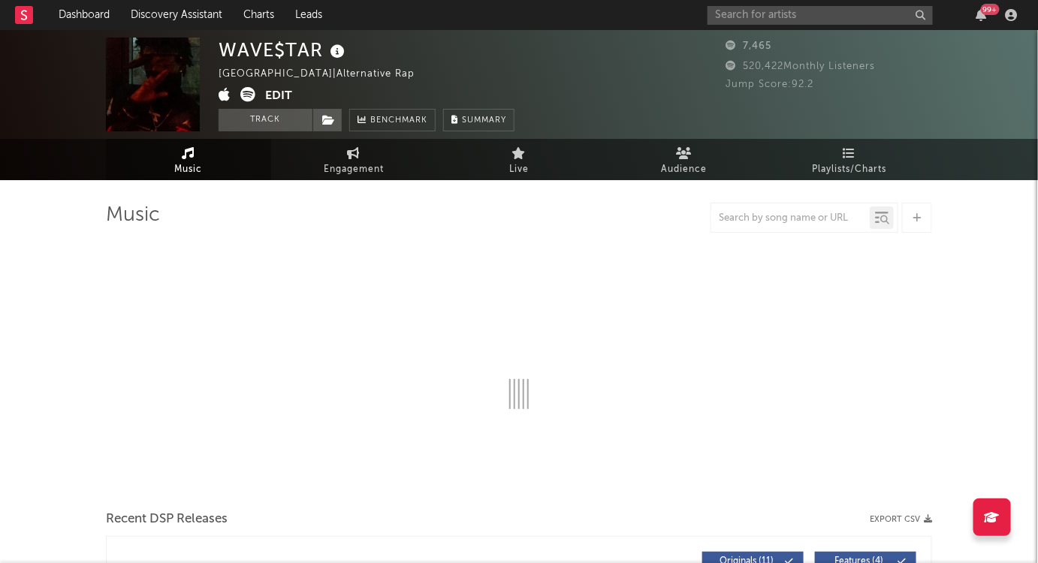 This screenshot has width=1038, height=563. Describe the element at coordinates (392, 120) in the screenshot. I see `a: Benchmark` at that location.